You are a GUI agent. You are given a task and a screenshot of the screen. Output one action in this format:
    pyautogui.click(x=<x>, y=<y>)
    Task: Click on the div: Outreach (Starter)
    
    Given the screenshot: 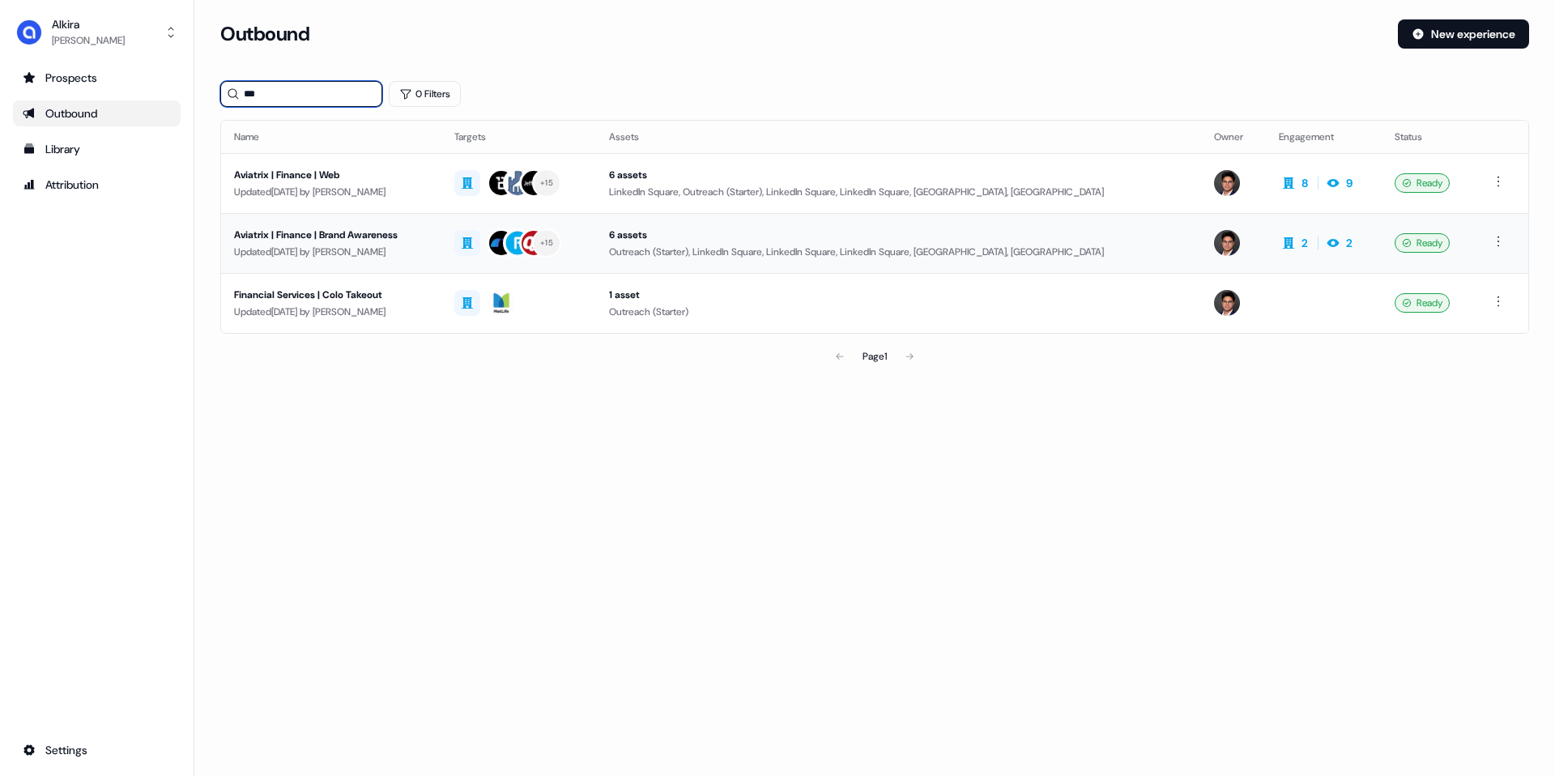 What is the action you would take?
    pyautogui.click(x=899, y=312)
    